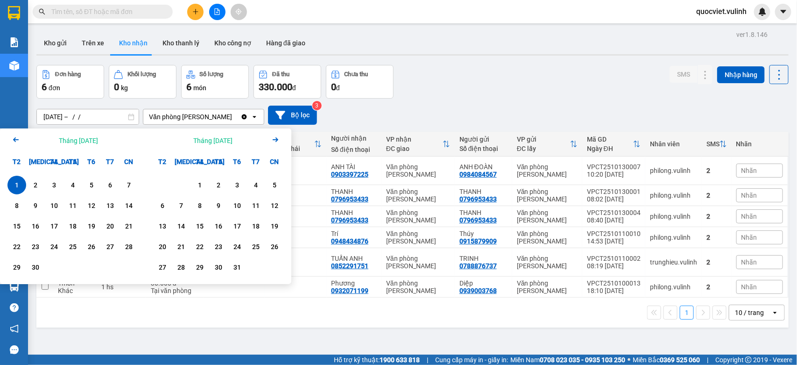 The height and width of the screenshot is (365, 797). Describe the element at coordinates (275, 140) in the screenshot. I see `button: Next month.` at that location.